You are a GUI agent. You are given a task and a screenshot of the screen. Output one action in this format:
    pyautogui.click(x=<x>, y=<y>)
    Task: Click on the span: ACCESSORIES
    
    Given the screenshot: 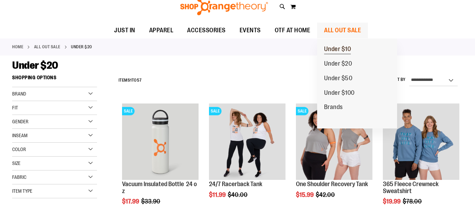 What is the action you would take?
    pyautogui.click(x=206, y=30)
    